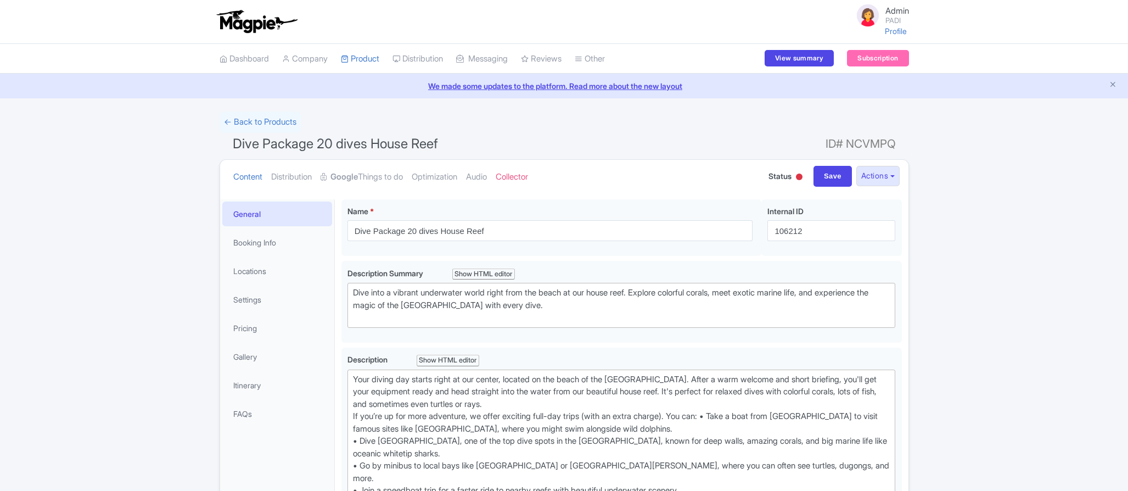  Describe the element at coordinates (335, 143) in the screenshot. I see `span: Dive Package 20 dives House Reef` at that location.